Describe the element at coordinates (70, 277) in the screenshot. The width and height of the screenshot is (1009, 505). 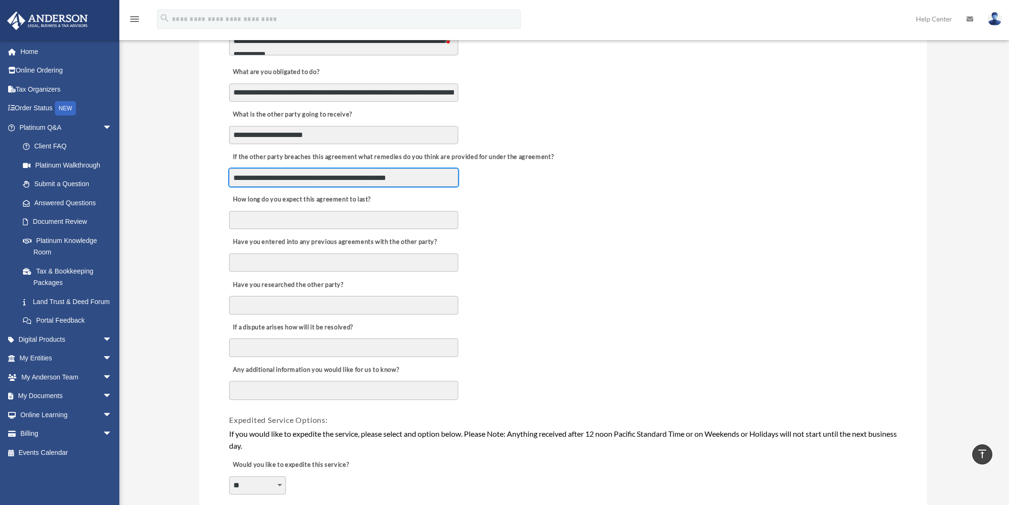
I see `a: Tax & Bookkeeping Packages` at that location.